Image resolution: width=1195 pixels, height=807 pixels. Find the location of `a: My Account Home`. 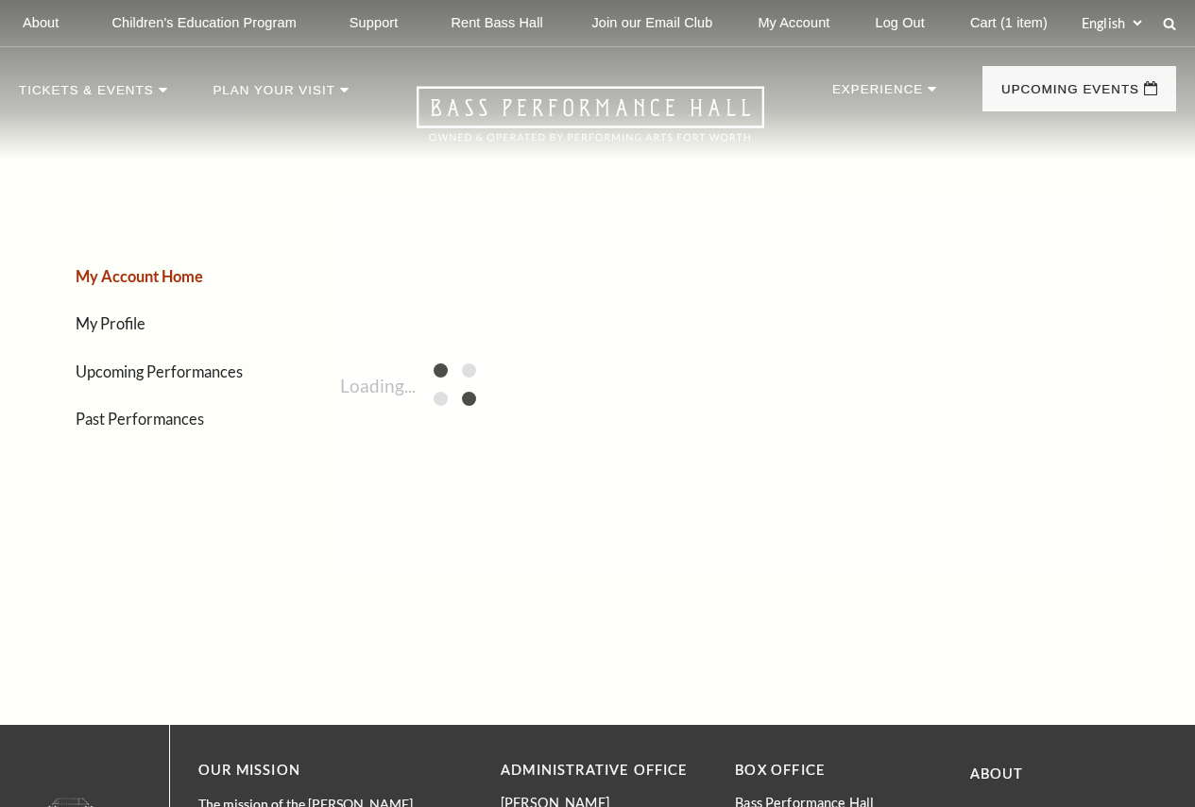

a: My Account Home is located at coordinates (139, 276).